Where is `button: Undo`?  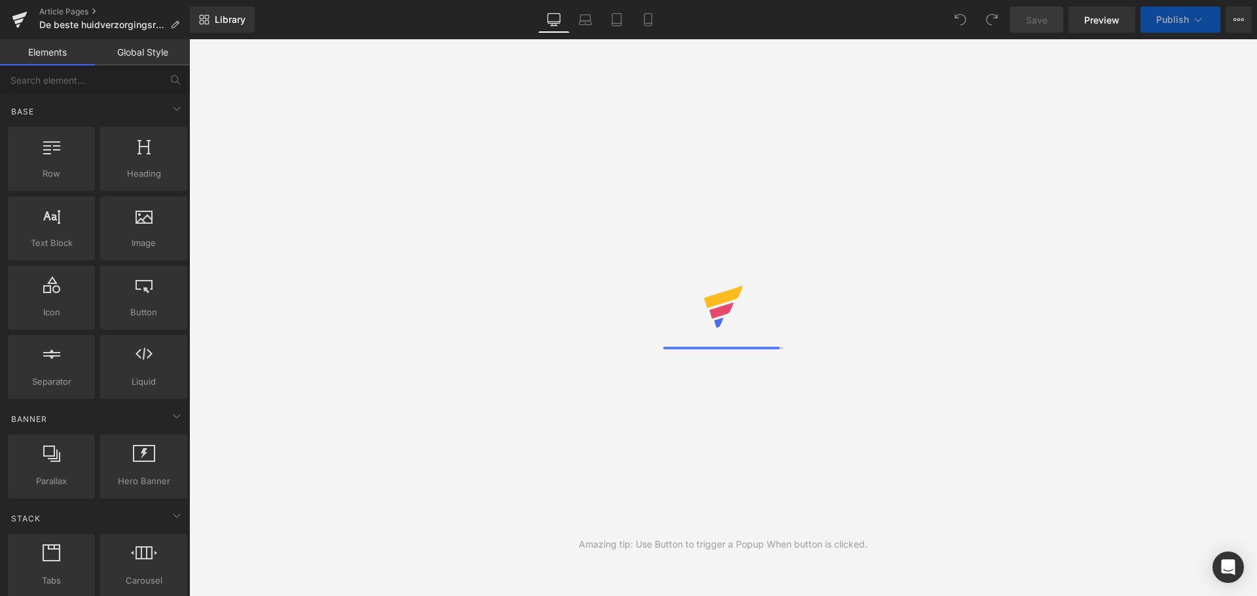 button: Undo is located at coordinates (960, 20).